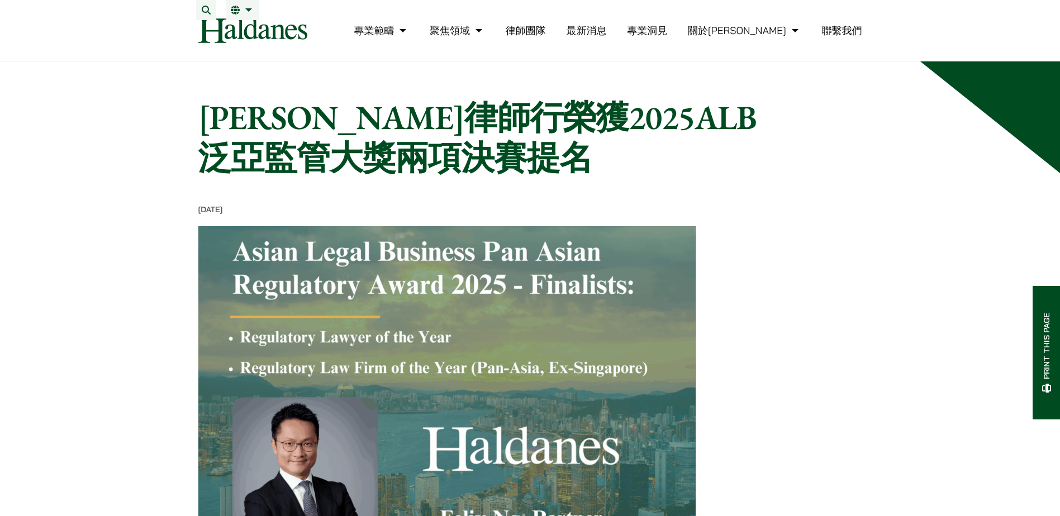 The width and height of the screenshot is (1060, 516). Describe the element at coordinates (647, 30) in the screenshot. I see `a: 專業洞見` at that location.